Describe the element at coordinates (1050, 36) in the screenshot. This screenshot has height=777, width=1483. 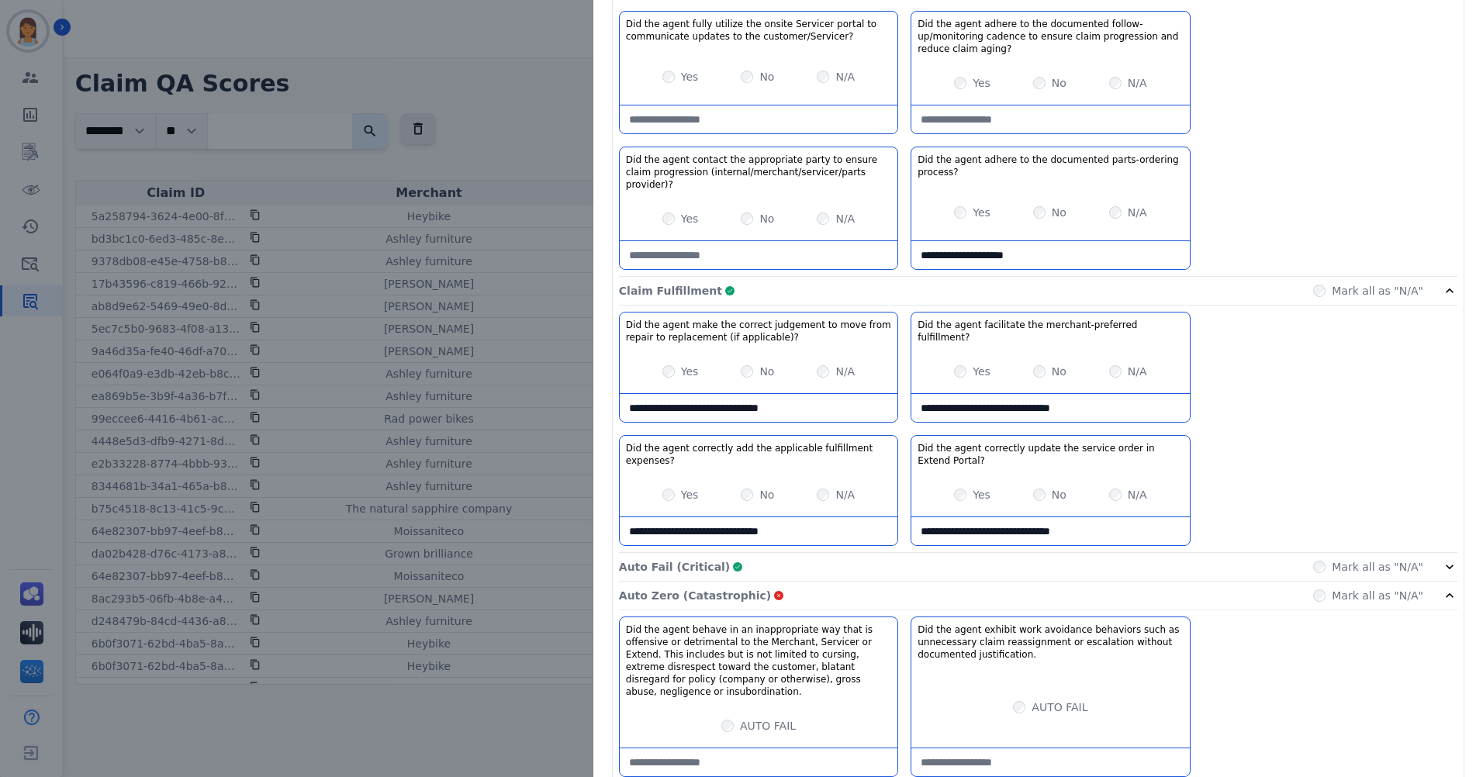
I see `h3: Did the agent adhere to the documented follow-up/monitoring cadence to ensure claim progression a...` at that location.